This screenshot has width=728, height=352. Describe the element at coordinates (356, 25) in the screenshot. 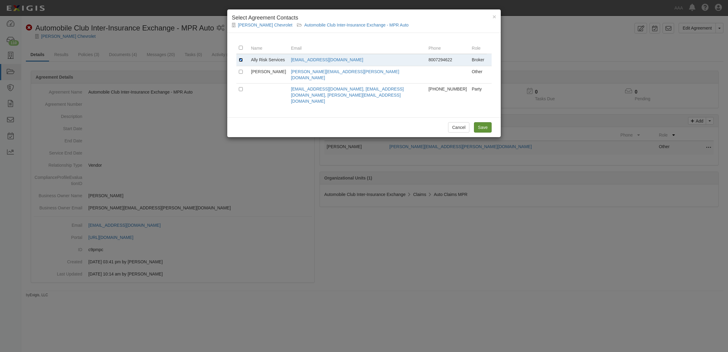

I see `a: Automobile Club Inter-Insurance Exchange - MPR Auto` at that location.